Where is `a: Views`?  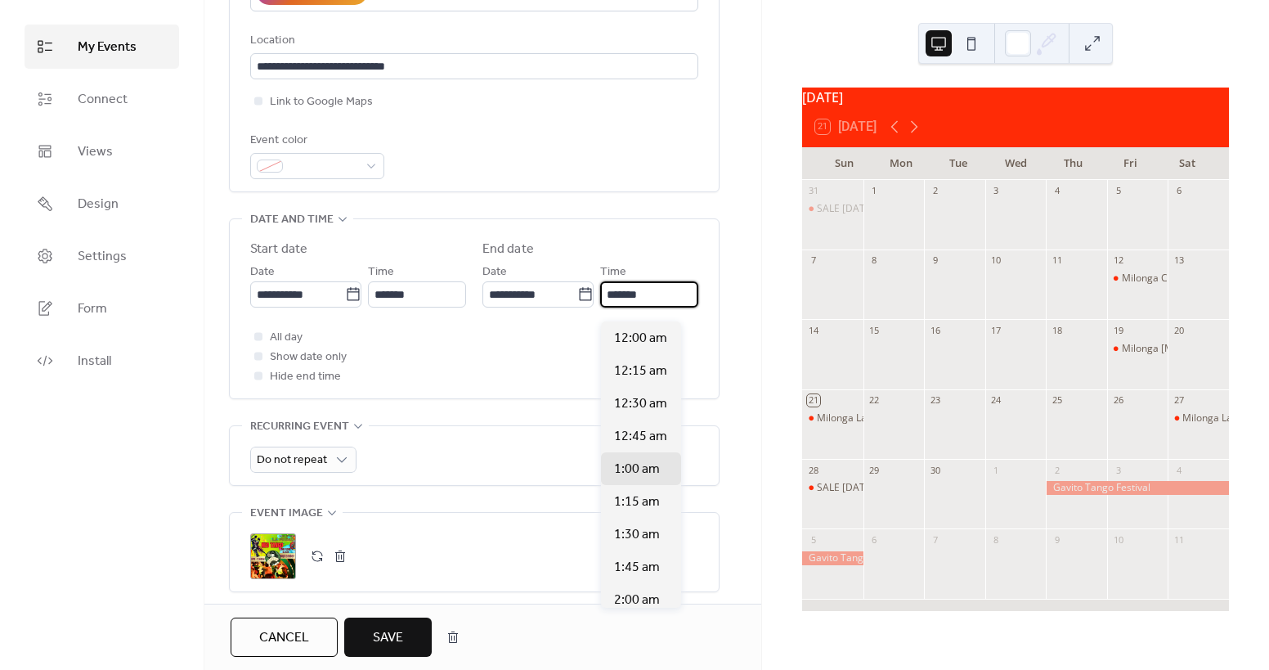
a: Views is located at coordinates (101, 151).